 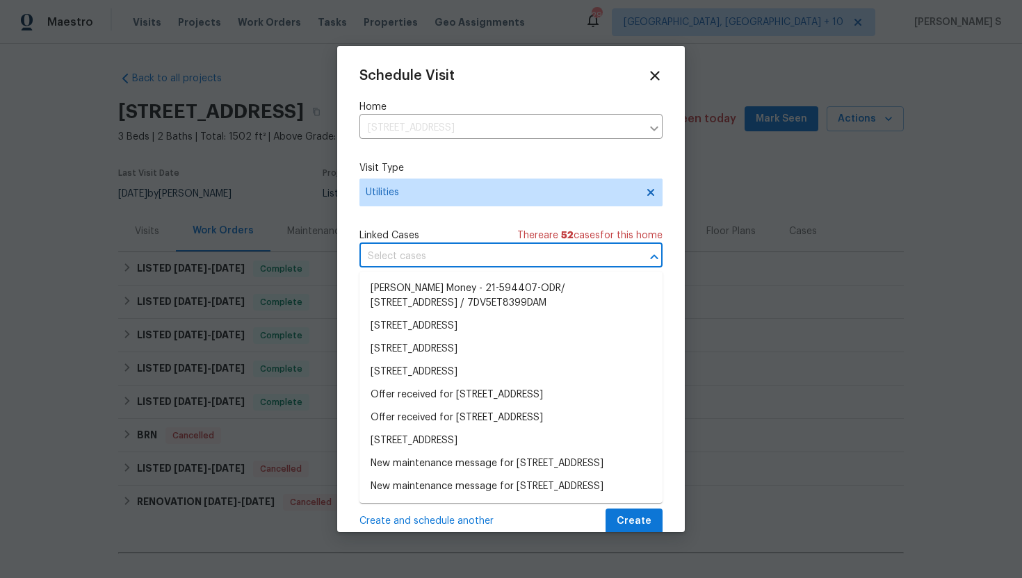 What do you see at coordinates (500, 128) in the screenshot?
I see `input: Enter in an address` at bounding box center [500, 128].